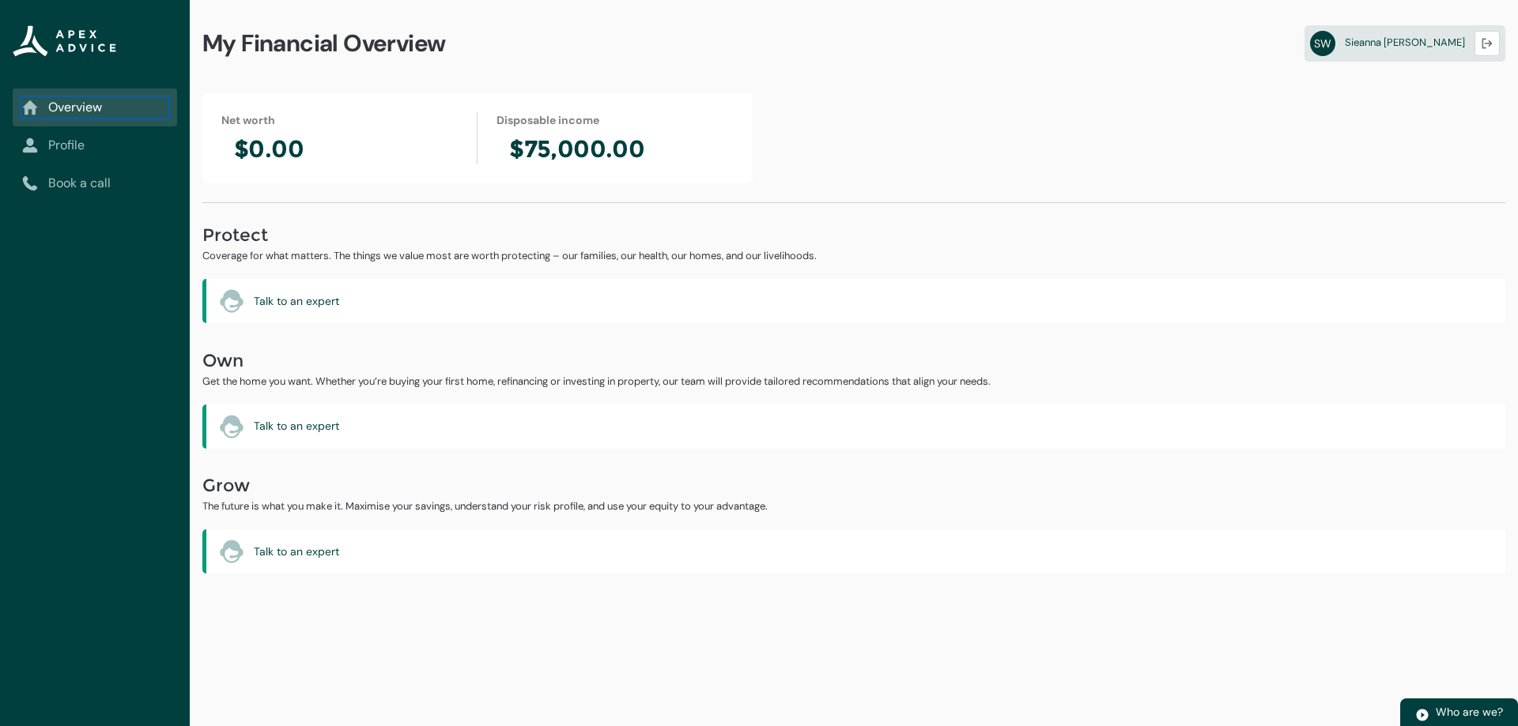 The height and width of the screenshot is (726, 1518). Describe the element at coordinates (1469, 712) in the screenshot. I see `span: Who are we?` at that location.